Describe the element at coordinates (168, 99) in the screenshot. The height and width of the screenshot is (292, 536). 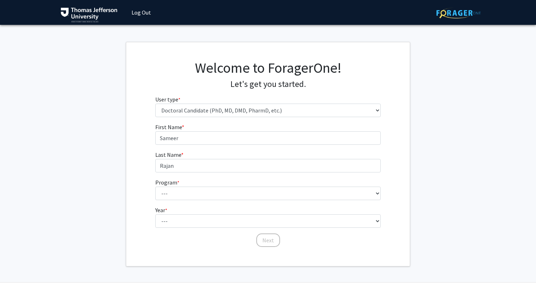
I see `label: User type` at that location.